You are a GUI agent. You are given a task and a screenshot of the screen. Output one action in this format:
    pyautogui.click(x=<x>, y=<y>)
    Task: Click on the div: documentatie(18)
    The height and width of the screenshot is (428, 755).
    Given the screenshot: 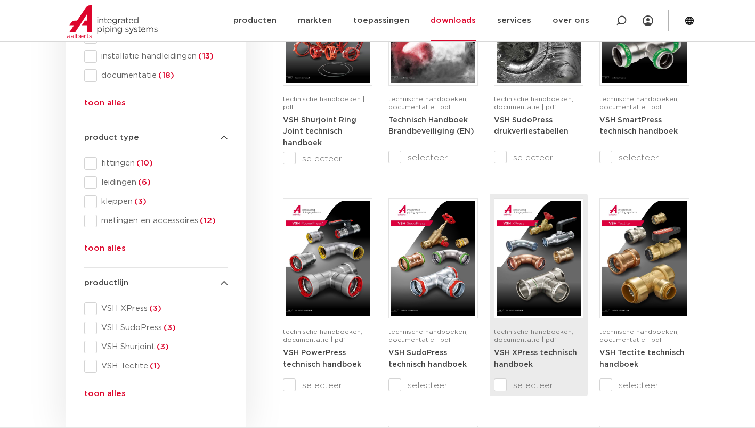 What is the action you would take?
    pyautogui.click(x=156, y=76)
    